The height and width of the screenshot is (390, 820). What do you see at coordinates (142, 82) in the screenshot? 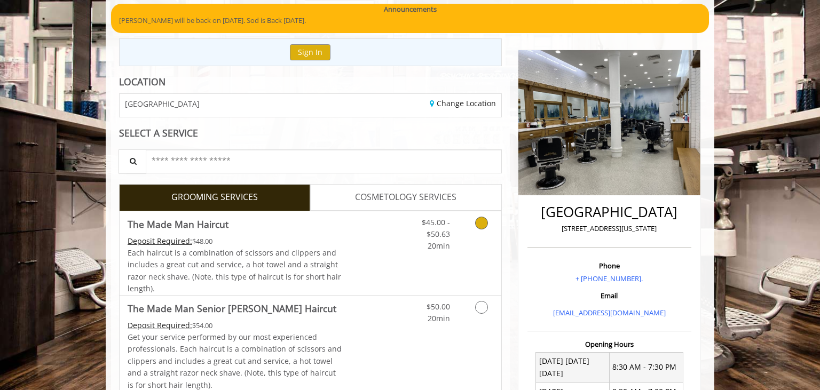
I see `b: LOCATION` at bounding box center [142, 82].